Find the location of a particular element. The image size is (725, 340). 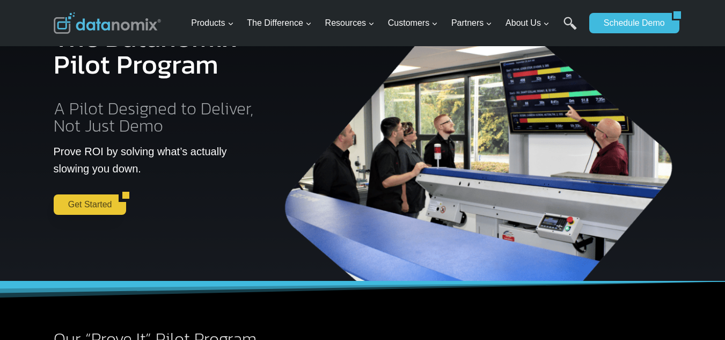

h2: A Pilot Designed to Deliver, Not Just Demo is located at coordinates (157, 117).